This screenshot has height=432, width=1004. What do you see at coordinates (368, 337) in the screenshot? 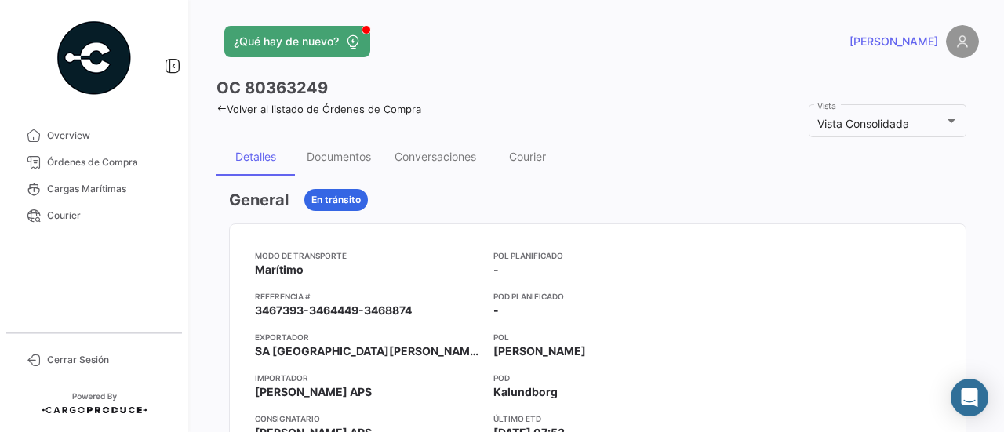
I see `app-card-info-title: Exportador` at bounding box center [368, 337].